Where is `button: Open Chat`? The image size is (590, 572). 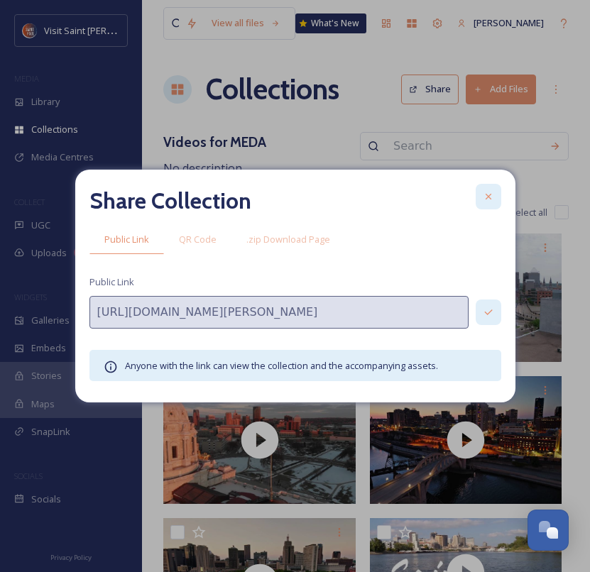 button: Open Chat is located at coordinates (548, 530).